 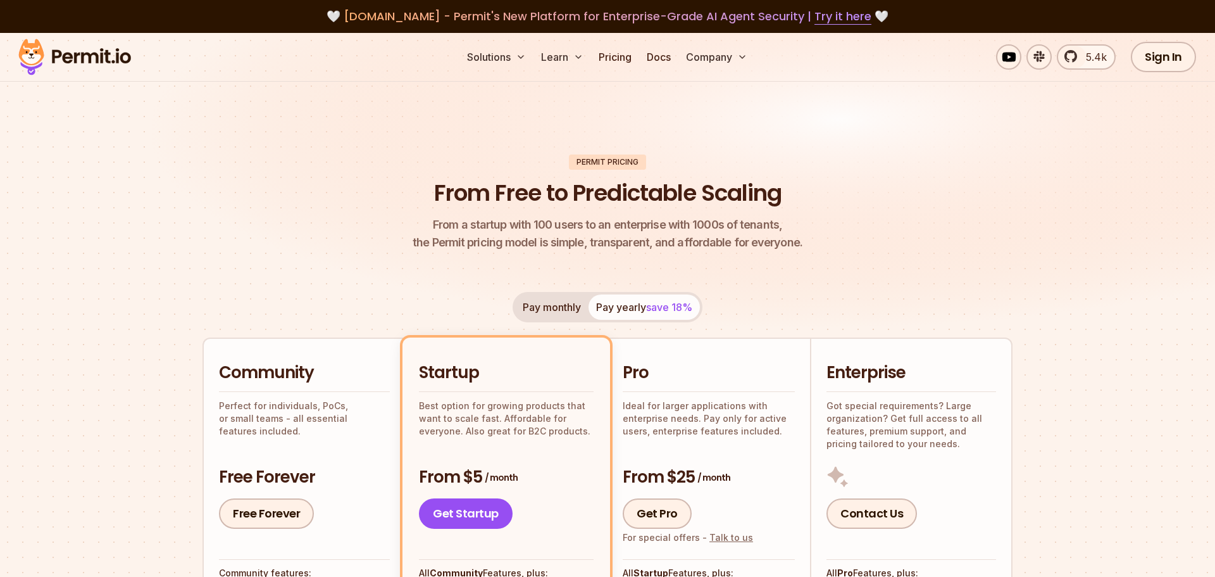 What do you see at coordinates (75, 57) in the screenshot?
I see `img: Permit logo` at bounding box center [75, 57].